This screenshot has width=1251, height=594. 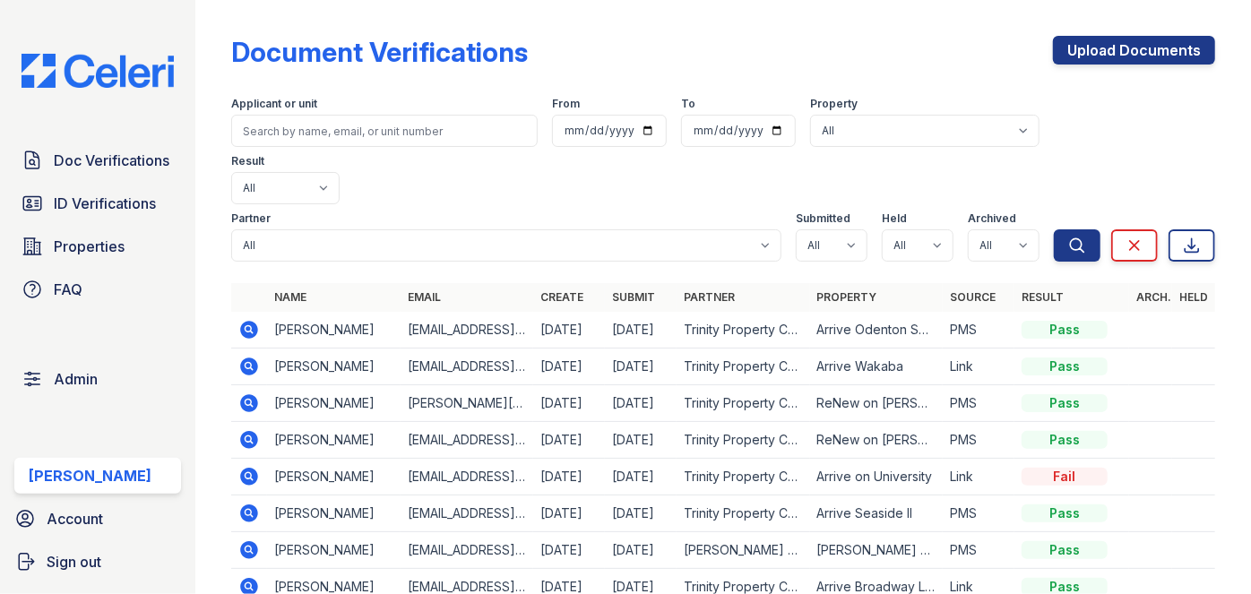 What do you see at coordinates (1193, 297) in the screenshot?
I see `a: Held` at bounding box center [1193, 297].